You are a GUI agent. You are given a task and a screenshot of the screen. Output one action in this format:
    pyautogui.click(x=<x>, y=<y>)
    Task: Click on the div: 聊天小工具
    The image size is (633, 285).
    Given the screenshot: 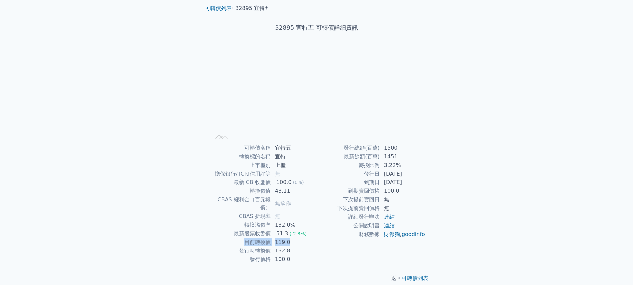 What is the action you would take?
    pyautogui.click(x=616, y=270)
    